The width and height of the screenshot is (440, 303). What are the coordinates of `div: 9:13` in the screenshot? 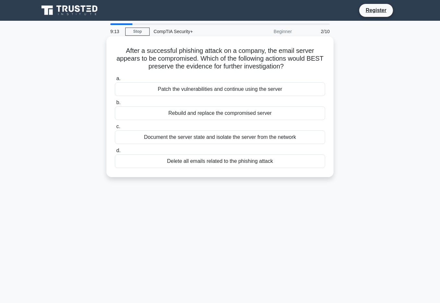 It's located at (116, 31).